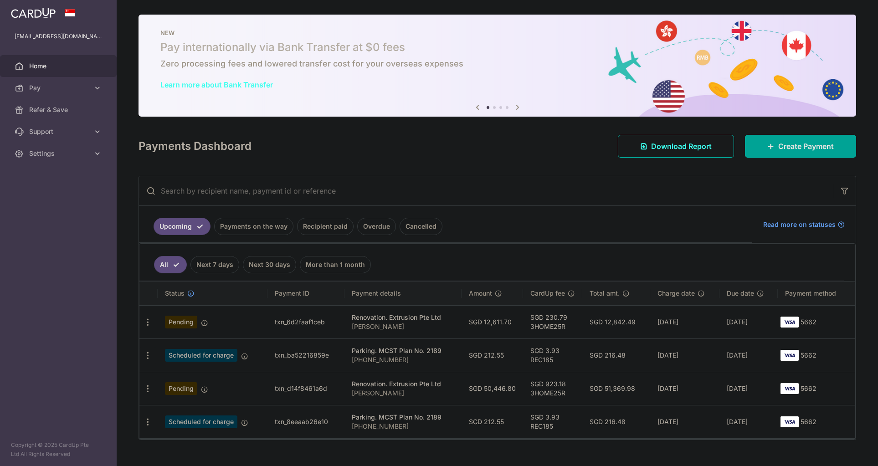 The image size is (878, 466). I want to click on span: Pay, so click(59, 88).